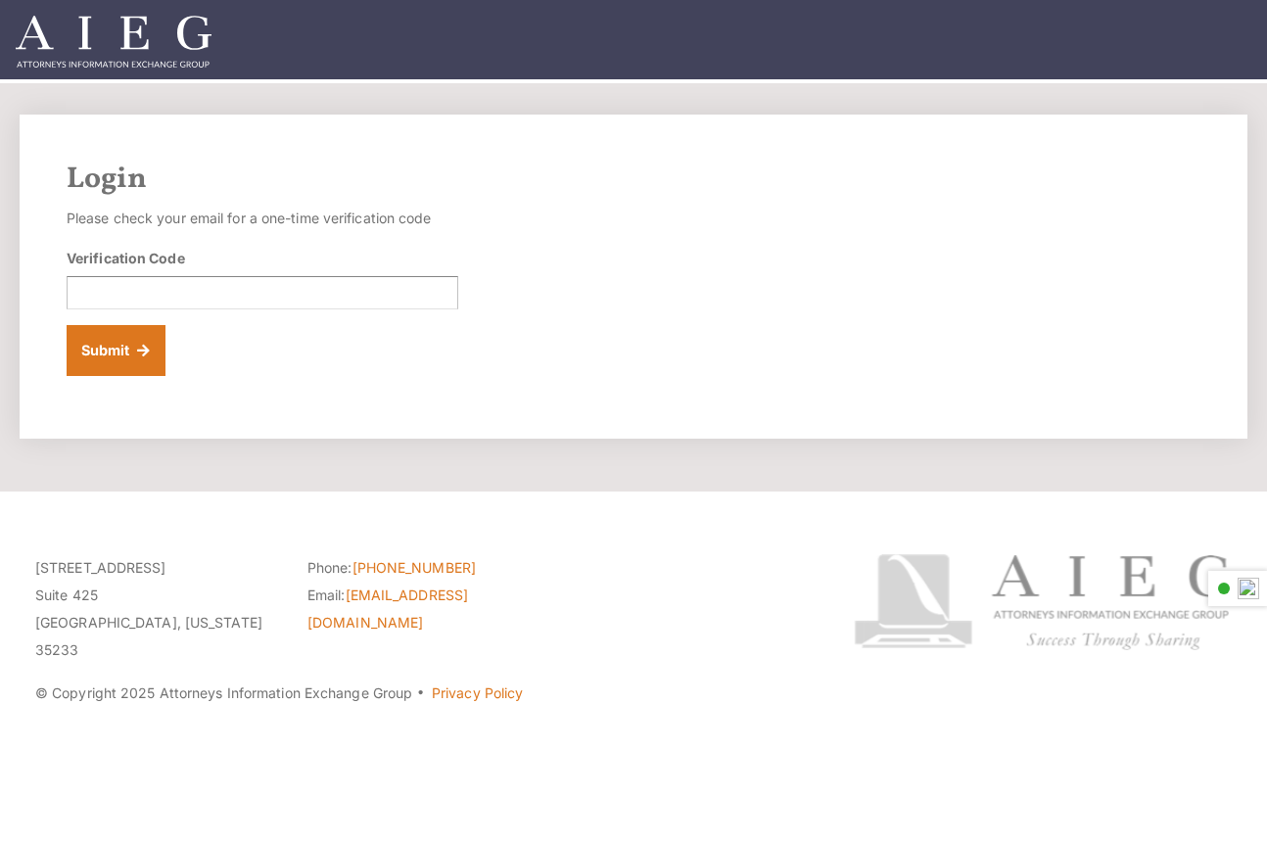 The image size is (1267, 845). What do you see at coordinates (634, 179) in the screenshot?
I see `h2: Login` at bounding box center [634, 179].